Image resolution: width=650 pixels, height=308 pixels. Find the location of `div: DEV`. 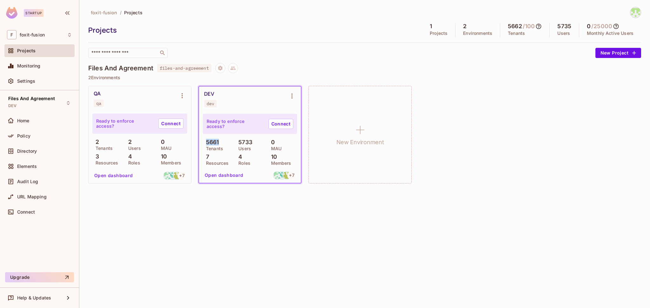

div: DEV is located at coordinates (209, 94).